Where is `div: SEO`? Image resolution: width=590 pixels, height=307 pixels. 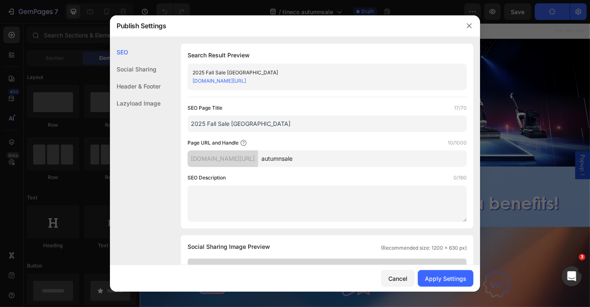 div: SEO is located at coordinates (135, 52).